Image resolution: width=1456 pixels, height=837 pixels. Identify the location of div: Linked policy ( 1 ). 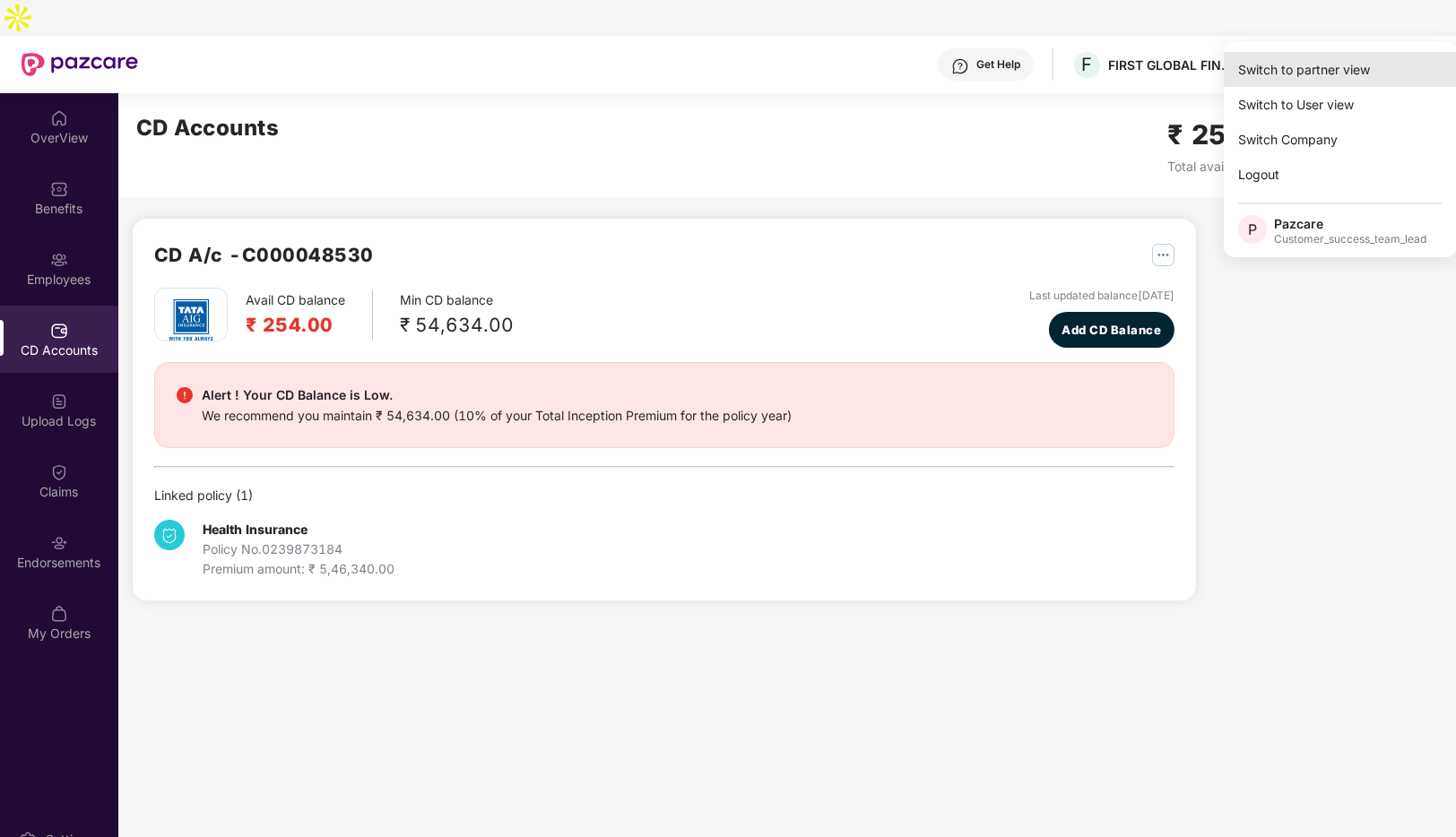
(664, 496).